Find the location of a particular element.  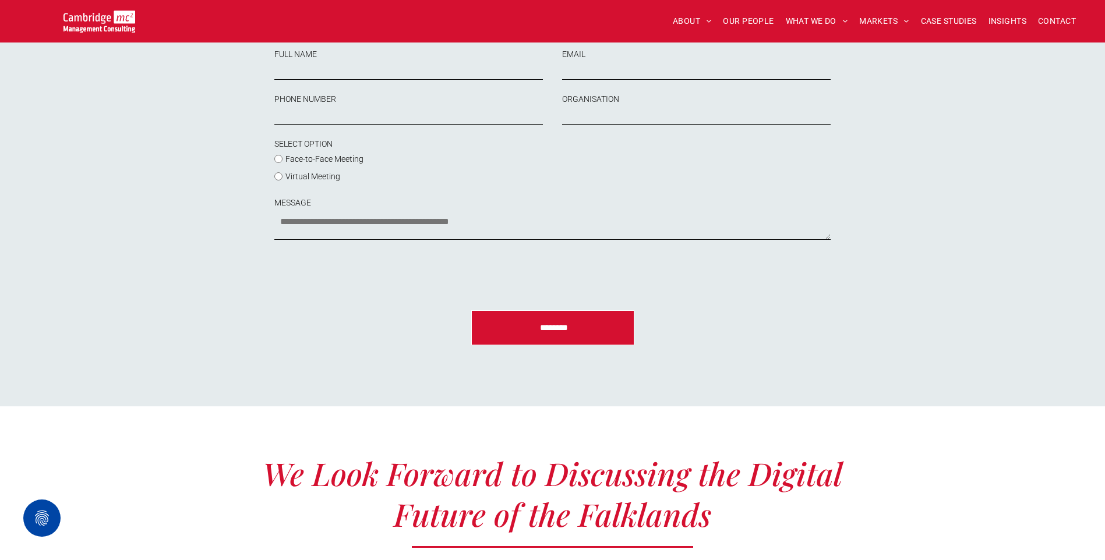

img: Cambridge MC Logo is located at coordinates (99, 22).